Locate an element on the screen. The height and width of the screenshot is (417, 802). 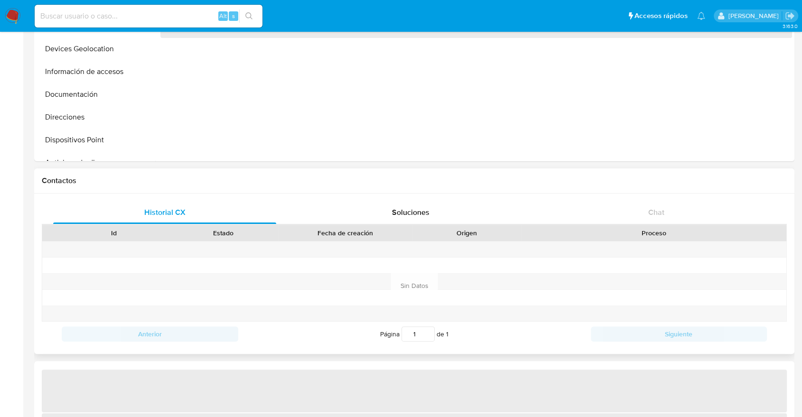
span: Página de is located at coordinates (415, 334).